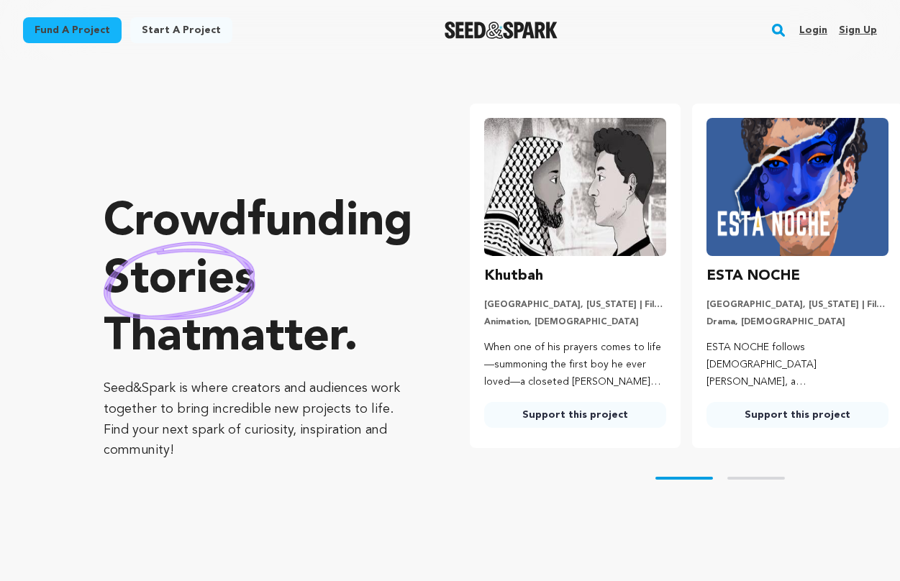 The width and height of the screenshot is (900, 581). Describe the element at coordinates (179, 281) in the screenshot. I see `img: hand sketched image` at that location.